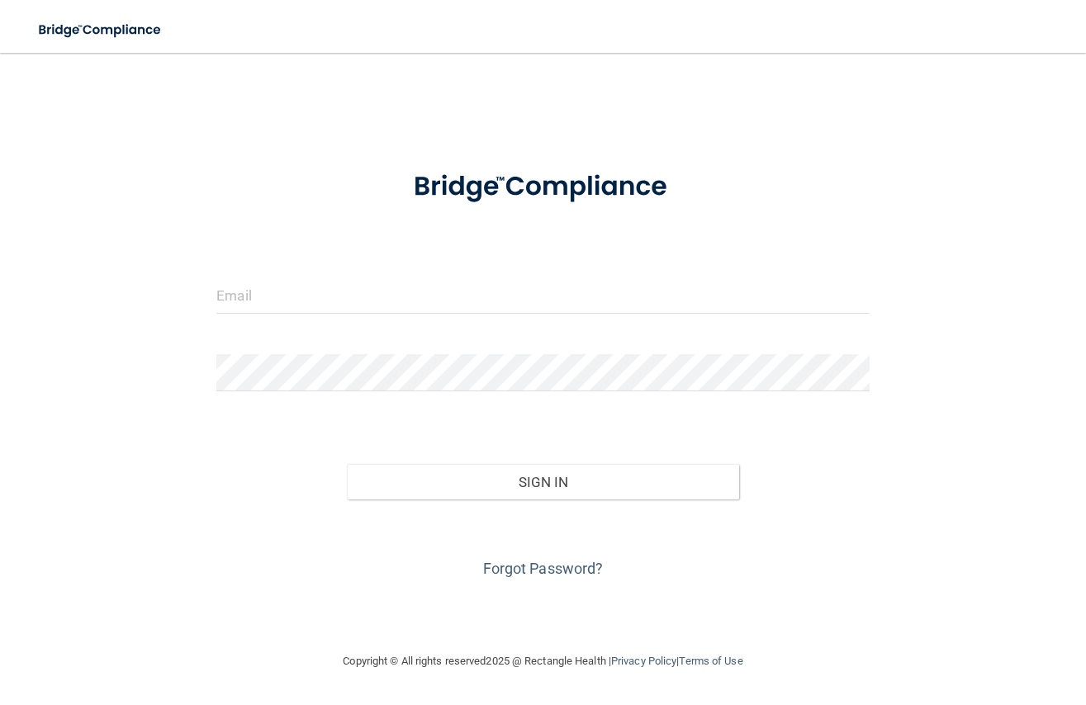 The height and width of the screenshot is (705, 1086). I want to click on a: Forgot Password?, so click(543, 568).